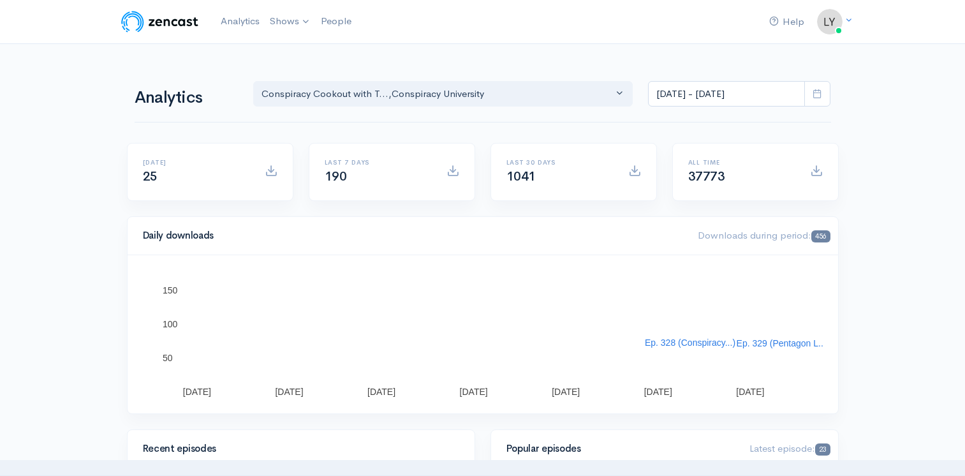 Image resolution: width=965 pixels, height=476 pixels. I want to click on span: 190, so click(335, 176).